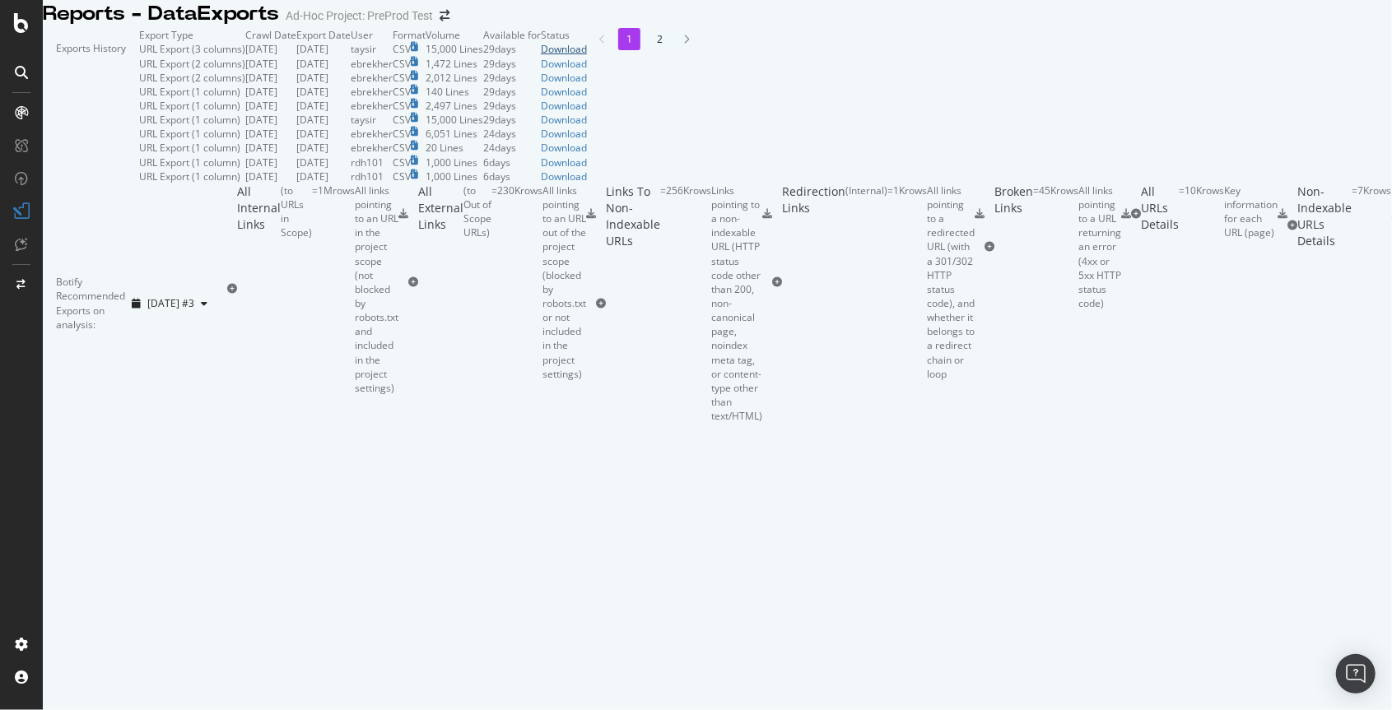 The image size is (1392, 710). I want to click on div: All links pointing to a redirected URL (with a 301/302 HTTP status code), and whether it belongs ..., so click(951, 282).